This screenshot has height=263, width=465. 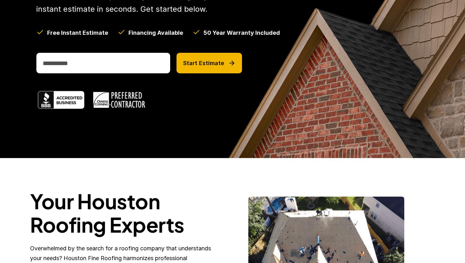 I want to click on button: Start Estimate, so click(x=209, y=63).